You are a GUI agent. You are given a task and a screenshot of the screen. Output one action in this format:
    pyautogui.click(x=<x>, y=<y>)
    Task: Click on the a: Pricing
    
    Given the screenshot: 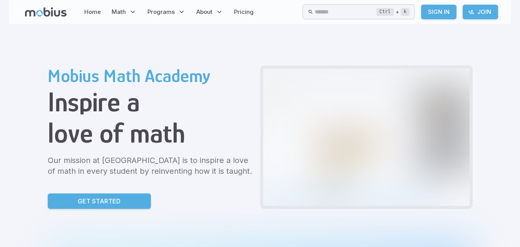 What is the action you would take?
    pyautogui.click(x=244, y=12)
    